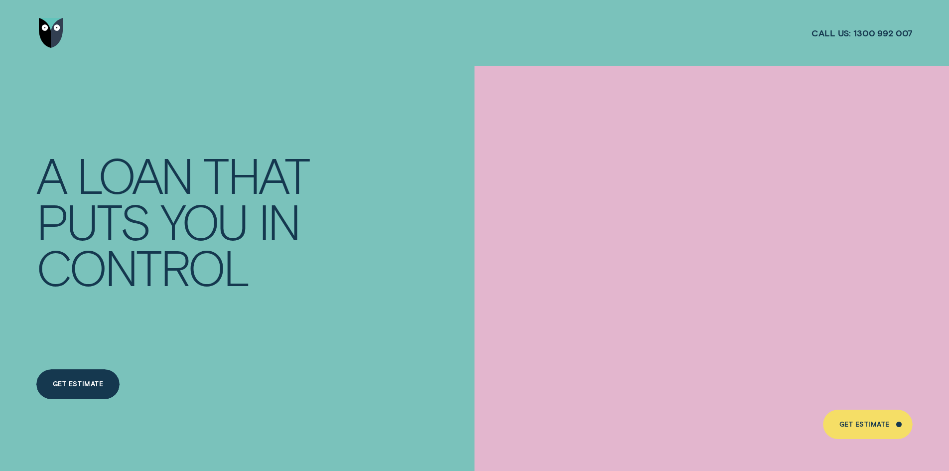 The image size is (949, 471). Describe the element at coordinates (179, 220) in the screenshot. I see `h4: A LOAN THAT PUTS YOU IN CONTROL` at that location.